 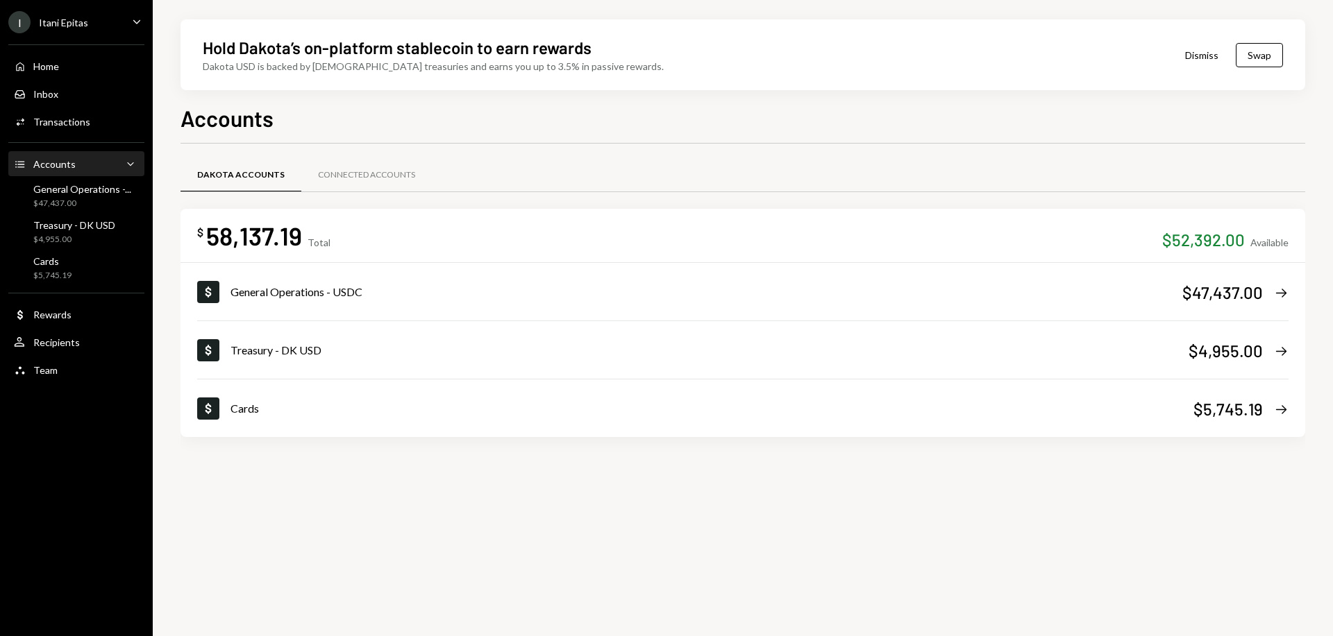 I want to click on div: Available, so click(x=1269, y=242).